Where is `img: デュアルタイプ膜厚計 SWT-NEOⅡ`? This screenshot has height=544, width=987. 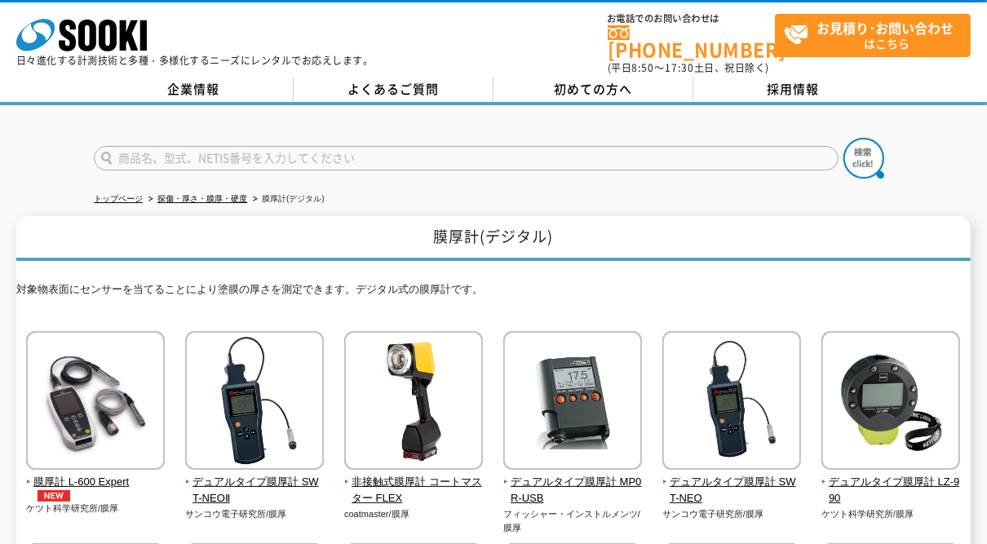
img: デュアルタイプ膜厚計 SWT-NEOⅡ is located at coordinates (254, 402).